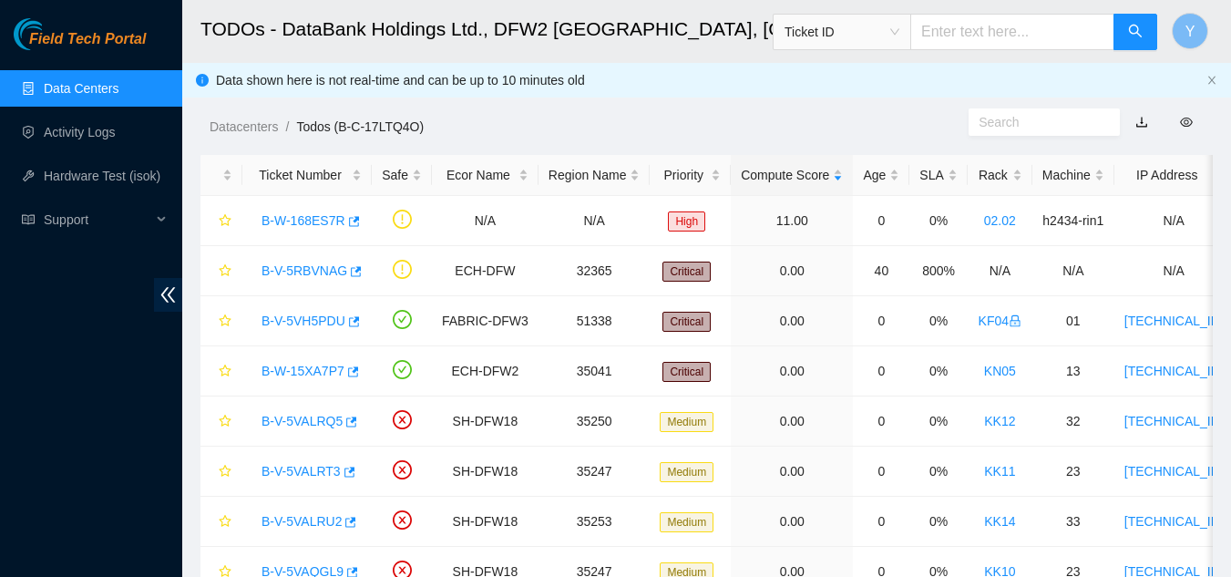  What do you see at coordinates (1212, 80) in the screenshot?
I see `button: close` at bounding box center [1212, 80].